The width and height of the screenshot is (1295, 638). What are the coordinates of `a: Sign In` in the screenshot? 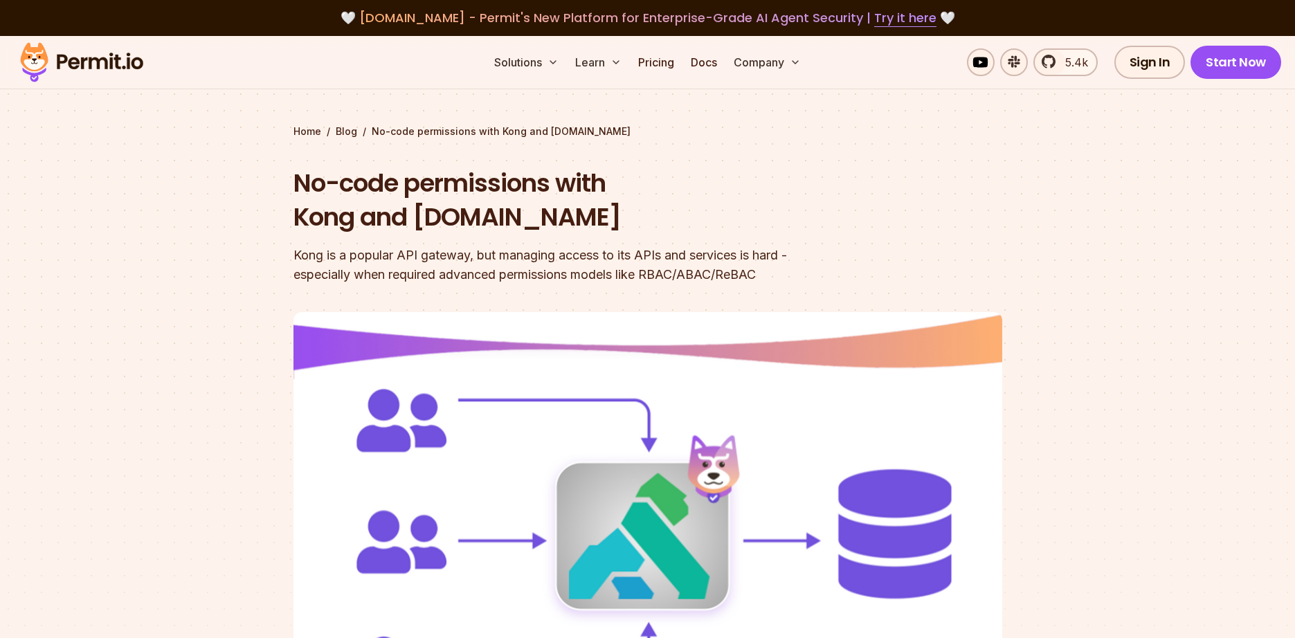 It's located at (1150, 62).